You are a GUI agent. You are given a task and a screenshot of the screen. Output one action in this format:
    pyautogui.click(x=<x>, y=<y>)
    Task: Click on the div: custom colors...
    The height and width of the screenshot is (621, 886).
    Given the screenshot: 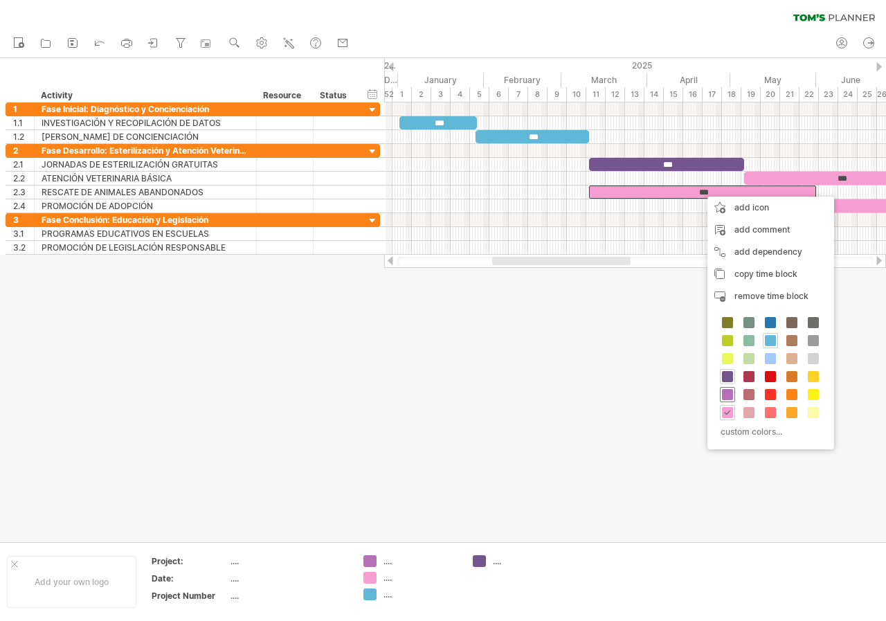 What is the action you would take?
    pyautogui.click(x=768, y=431)
    